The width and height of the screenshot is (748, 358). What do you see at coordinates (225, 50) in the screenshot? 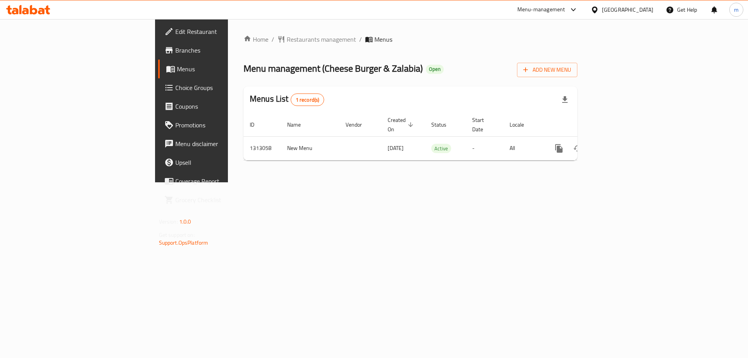
I see `span: Branches` at bounding box center [225, 50].